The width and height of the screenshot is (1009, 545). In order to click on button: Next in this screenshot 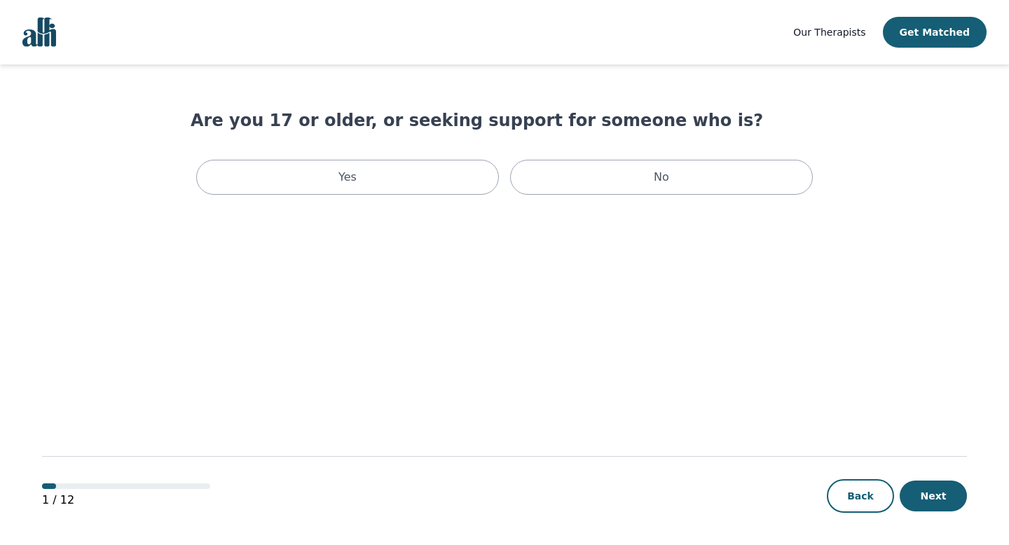, I will do `click(933, 496)`.